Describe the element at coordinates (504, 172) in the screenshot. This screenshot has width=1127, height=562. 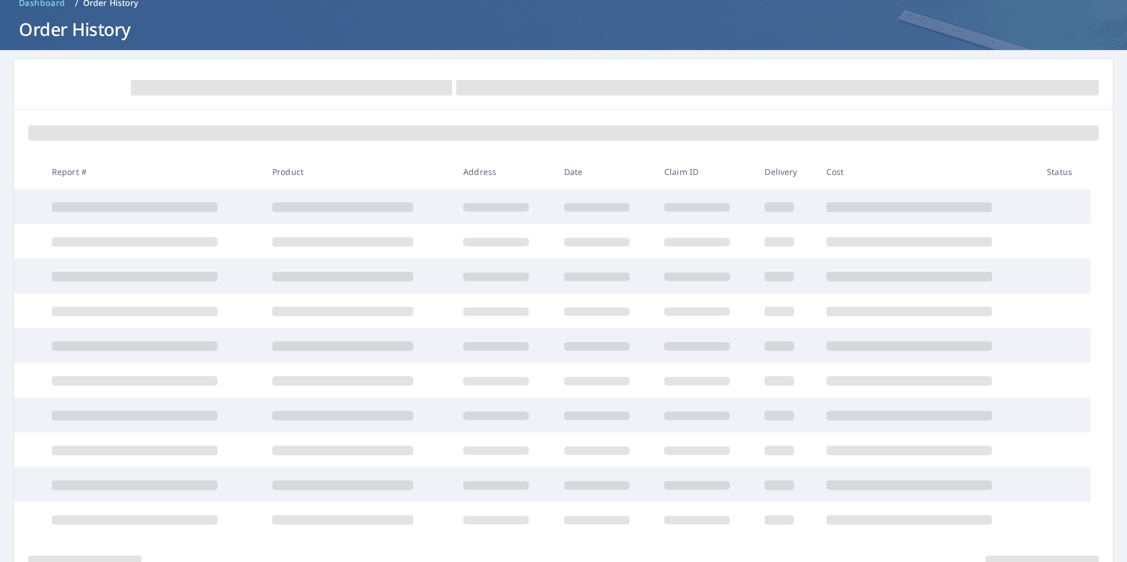
I see `th: Address` at that location.